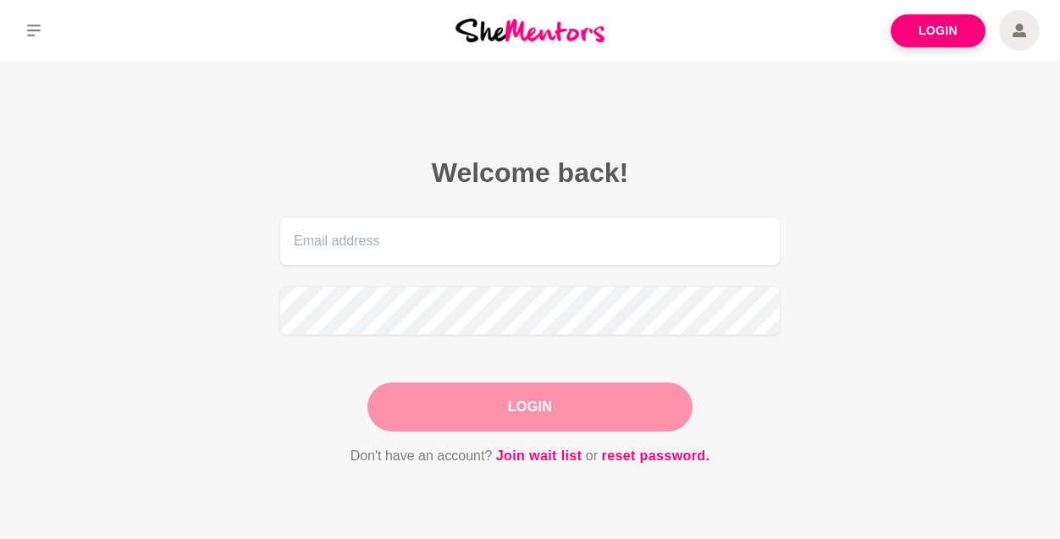 The height and width of the screenshot is (539, 1060). What do you see at coordinates (530, 30) in the screenshot?
I see `img: She Mentors Logo` at bounding box center [530, 30].